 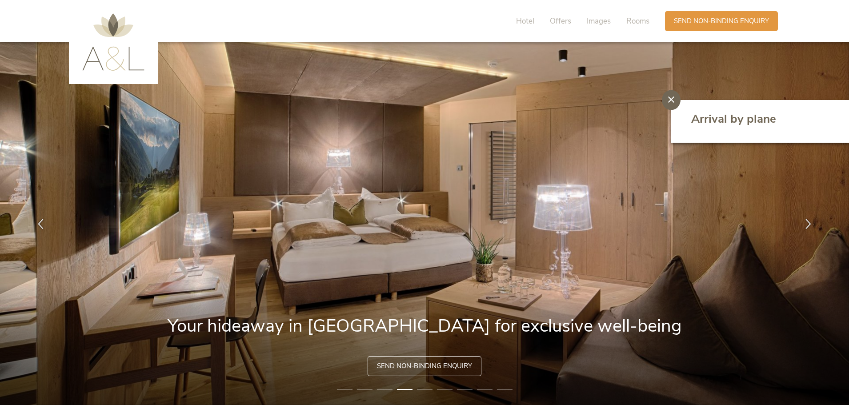 I want to click on span: Images, so click(x=599, y=21).